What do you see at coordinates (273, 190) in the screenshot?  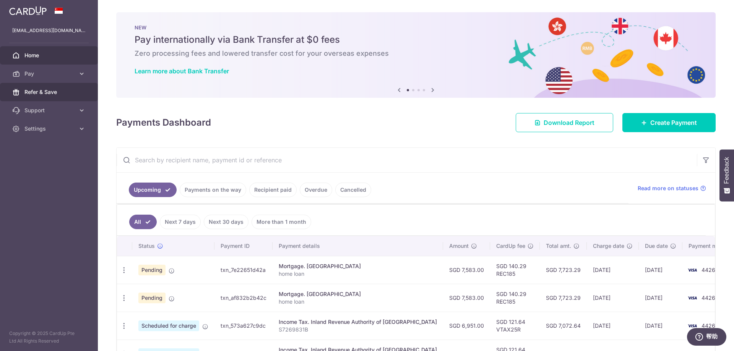 I see `a: Recipient paid` at bounding box center [273, 190].